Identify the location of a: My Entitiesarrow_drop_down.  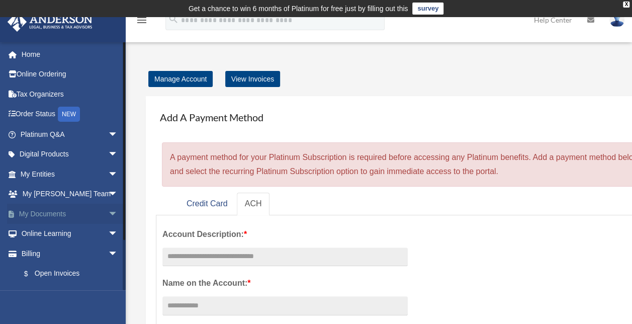
(70, 174).